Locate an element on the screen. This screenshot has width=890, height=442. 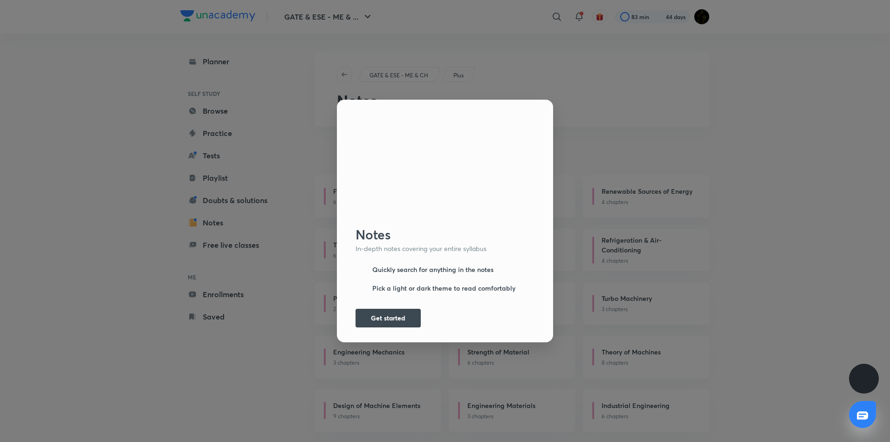
button: Get started is located at coordinates (388, 318).